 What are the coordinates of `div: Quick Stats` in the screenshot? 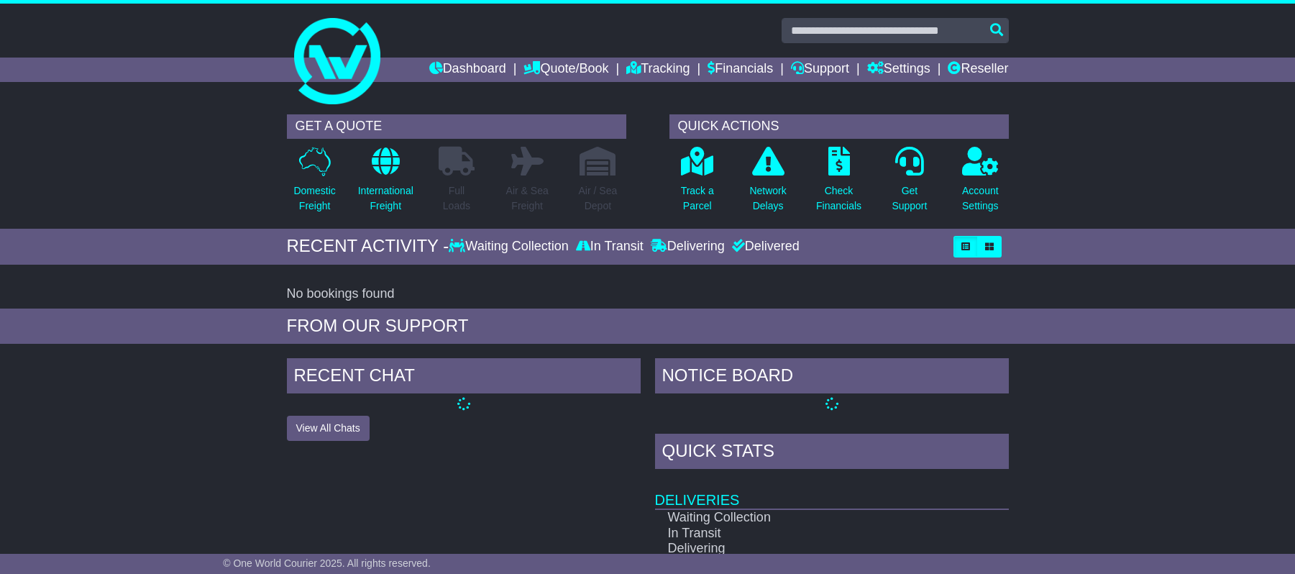 It's located at (832, 453).